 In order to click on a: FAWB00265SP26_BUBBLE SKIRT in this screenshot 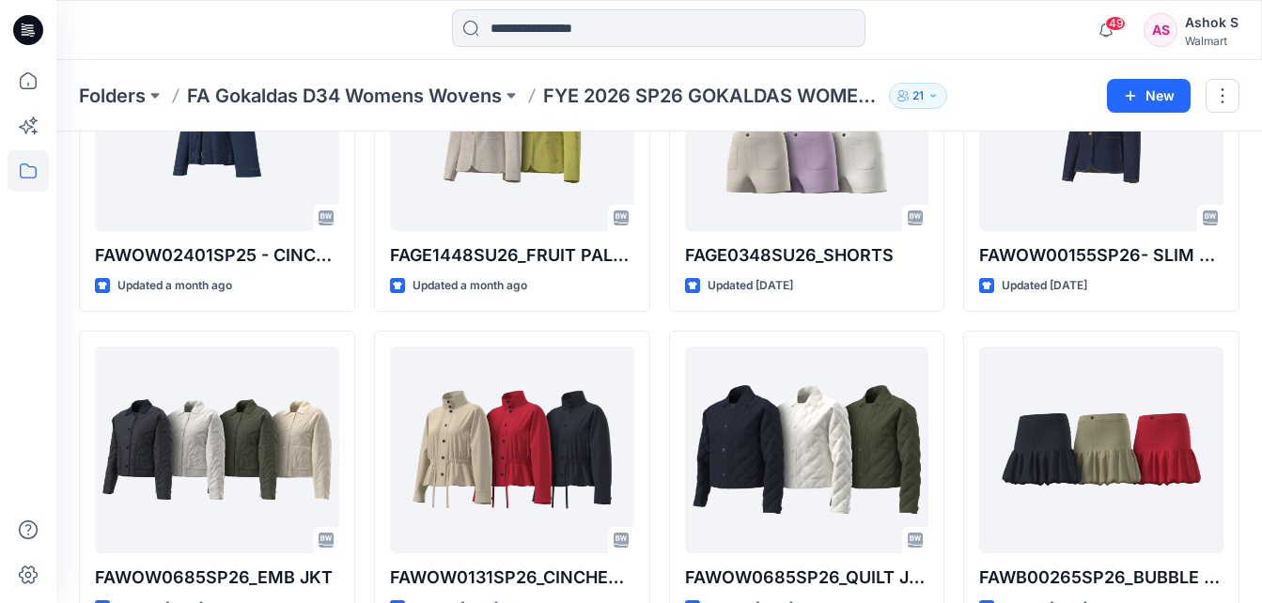, I will do `click(1101, 450)`.